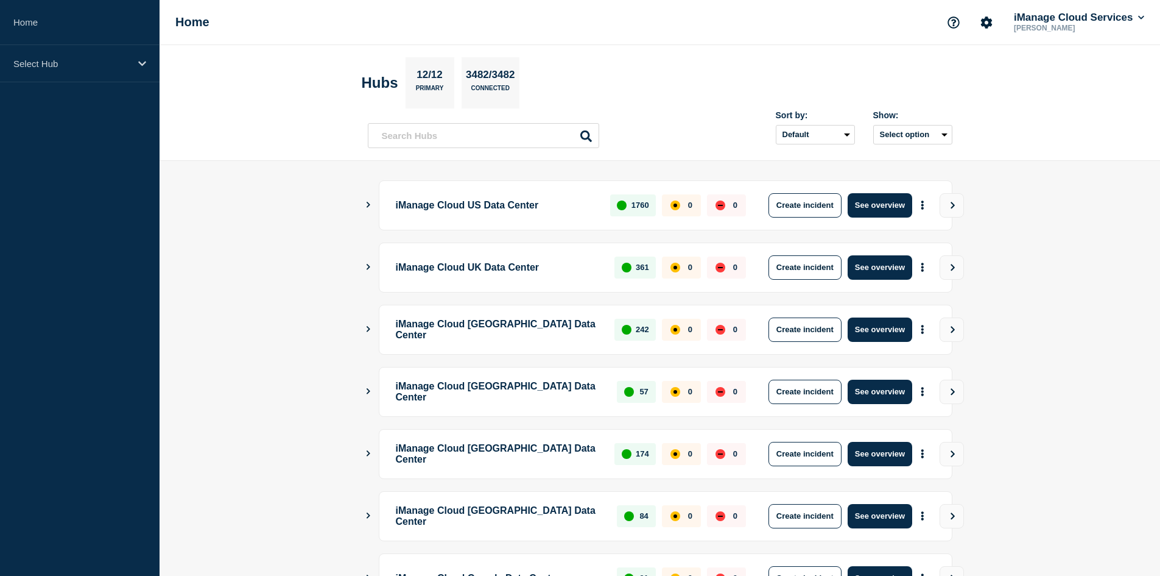 Image resolution: width=1160 pixels, height=576 pixels. What do you see at coordinates (643, 453) in the screenshot?
I see `p: 174` at bounding box center [643, 453].